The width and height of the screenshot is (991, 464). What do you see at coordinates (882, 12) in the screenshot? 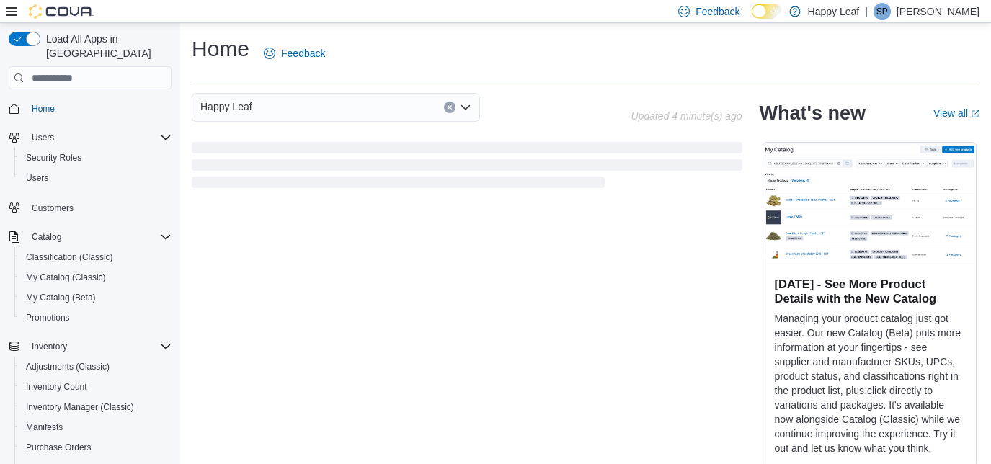
I see `span: SP` at bounding box center [882, 12].